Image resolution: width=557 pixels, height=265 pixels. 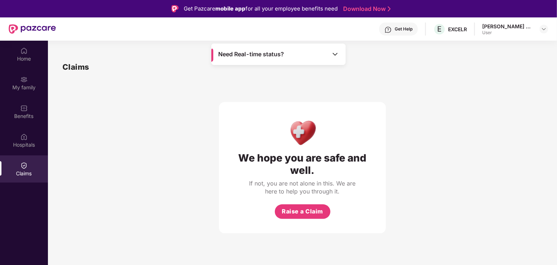 What do you see at coordinates (24, 137) in the screenshot?
I see `img: svg+xml;base64,PHN2ZyBpZD0iSG9zcGl0YWxzIiB4bWxucz0iaHR0cDovL3d3dy53My5vcmcvMjAwMC9zdmciIHdpZHRoPS...` at bounding box center [24, 137].